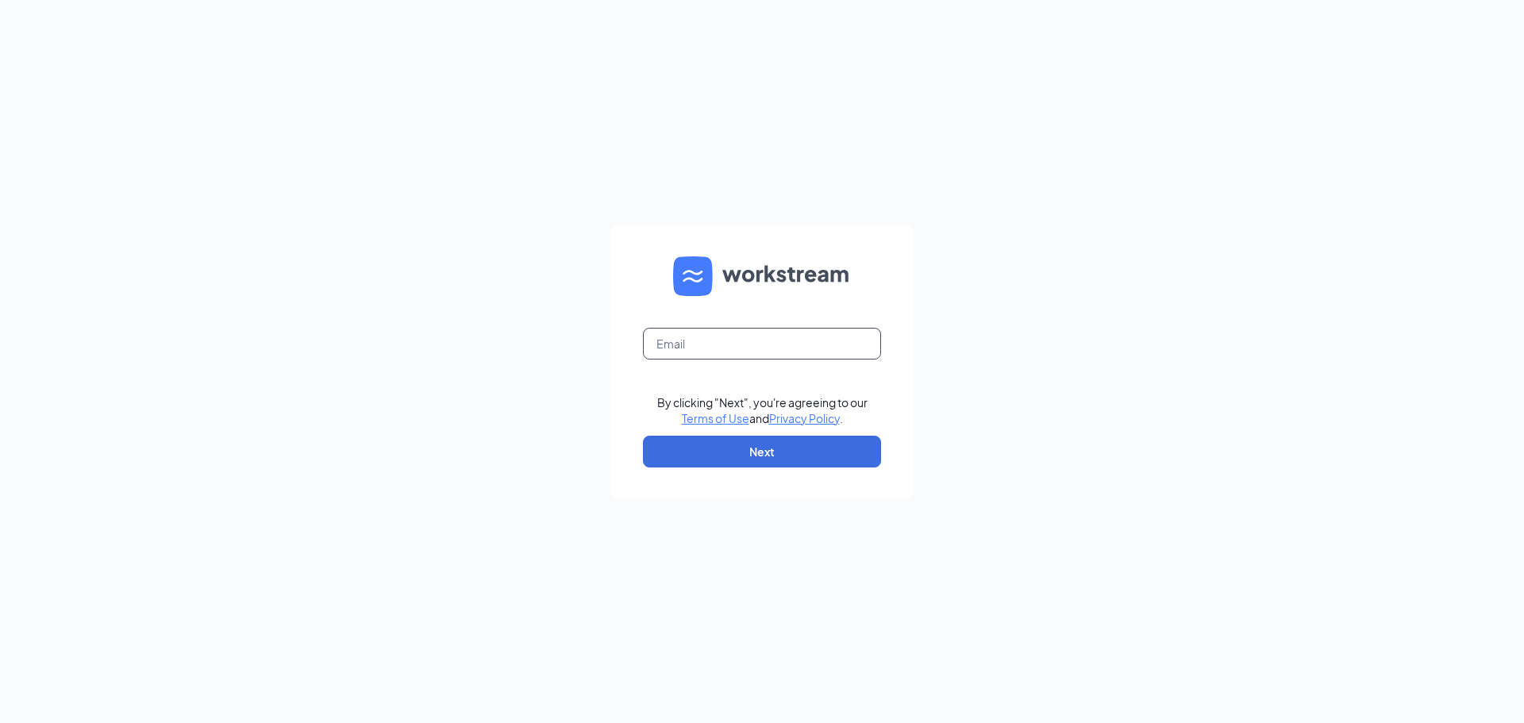  I want to click on a: Privacy Policy, so click(804, 418).